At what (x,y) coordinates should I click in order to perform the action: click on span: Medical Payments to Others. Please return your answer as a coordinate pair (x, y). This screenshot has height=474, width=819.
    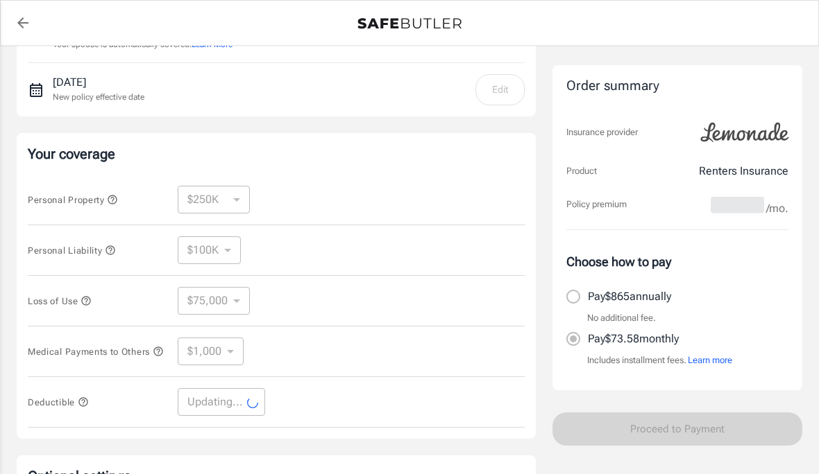
    Looking at the image, I should click on (96, 352).